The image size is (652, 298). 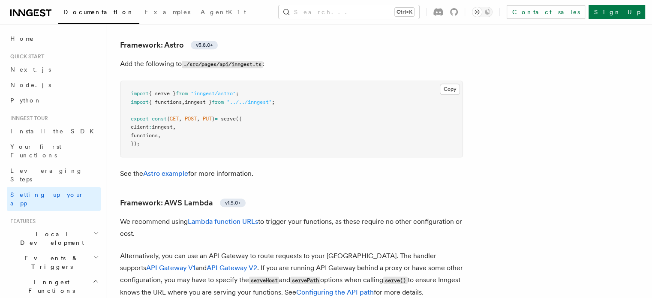 I want to click on span: export, so click(x=140, y=119).